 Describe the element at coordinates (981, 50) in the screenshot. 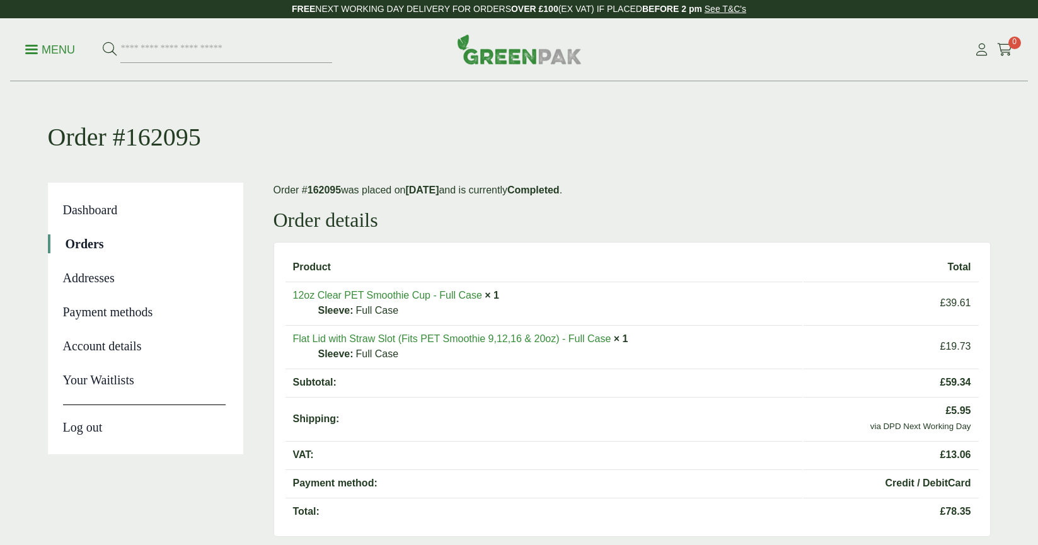

I see `i: My Account` at that location.